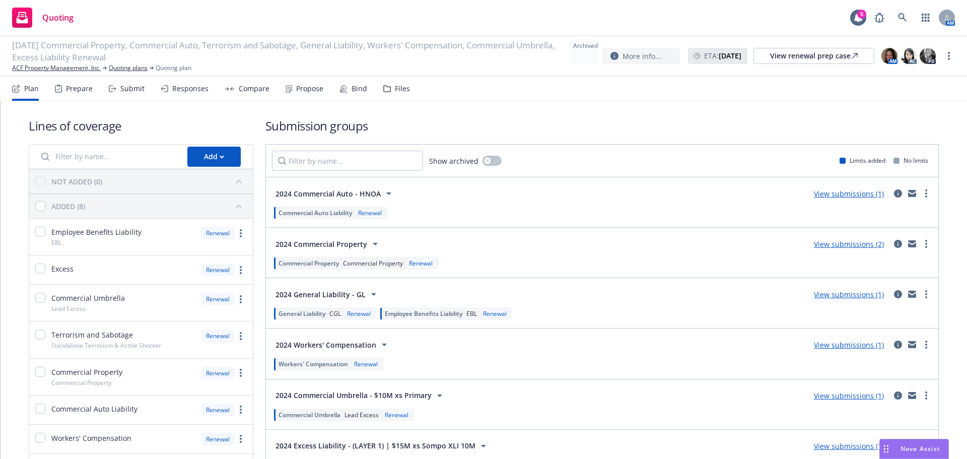 The height and width of the screenshot is (459, 967). What do you see at coordinates (814, 56) in the screenshot?
I see `a: View renewal prep case` at bounding box center [814, 56].